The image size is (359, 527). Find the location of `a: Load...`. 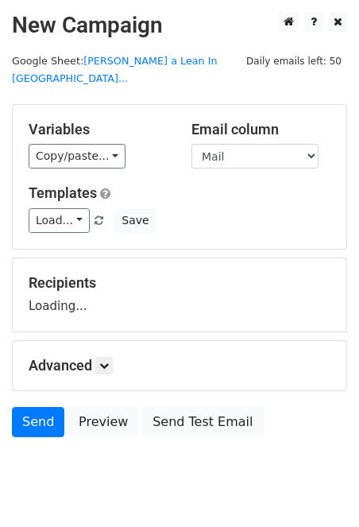

a: Load... is located at coordinates (59, 220).